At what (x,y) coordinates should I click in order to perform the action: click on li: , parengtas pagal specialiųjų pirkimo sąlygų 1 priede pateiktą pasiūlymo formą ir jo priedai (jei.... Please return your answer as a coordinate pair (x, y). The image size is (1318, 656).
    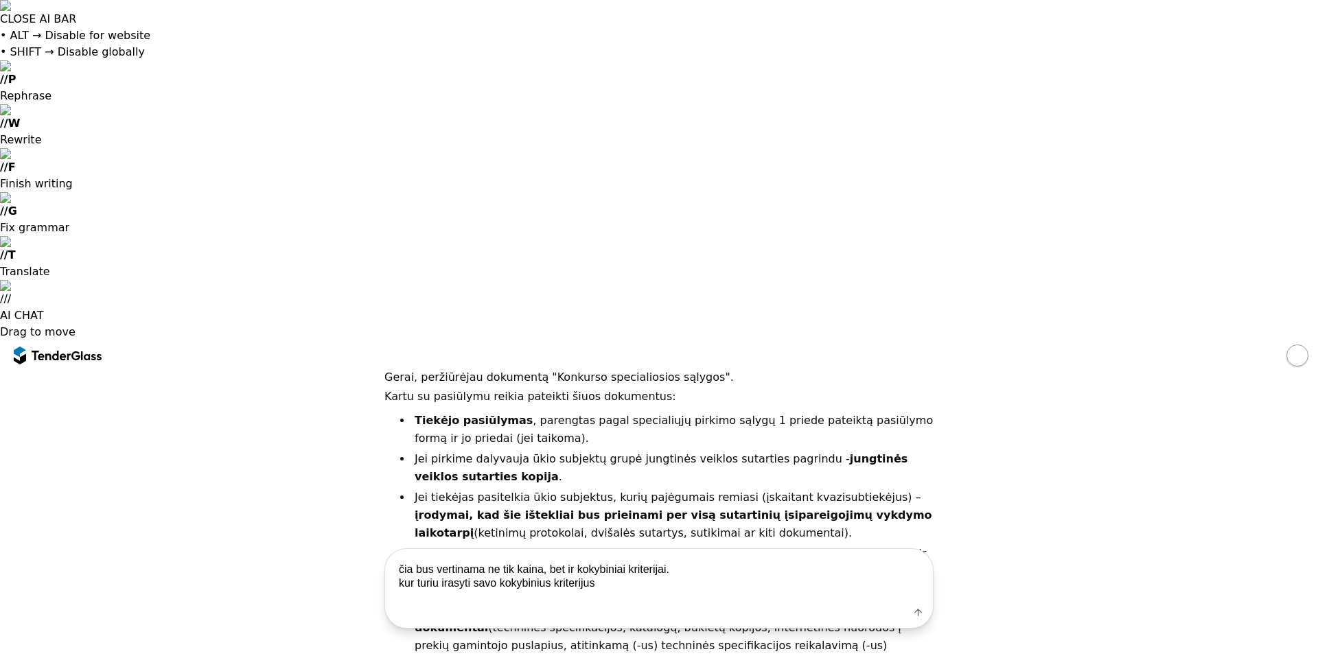
    Looking at the image, I should click on (673, 430).